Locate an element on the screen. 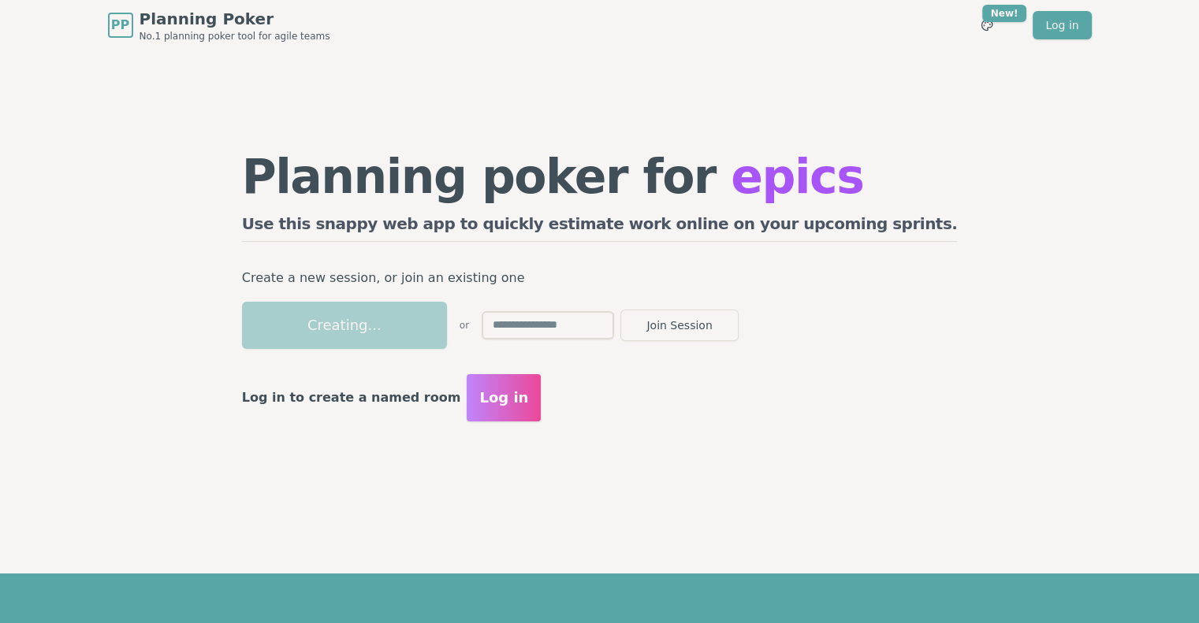 The height and width of the screenshot is (623, 1199). div: New! is located at coordinates (1004, 13).